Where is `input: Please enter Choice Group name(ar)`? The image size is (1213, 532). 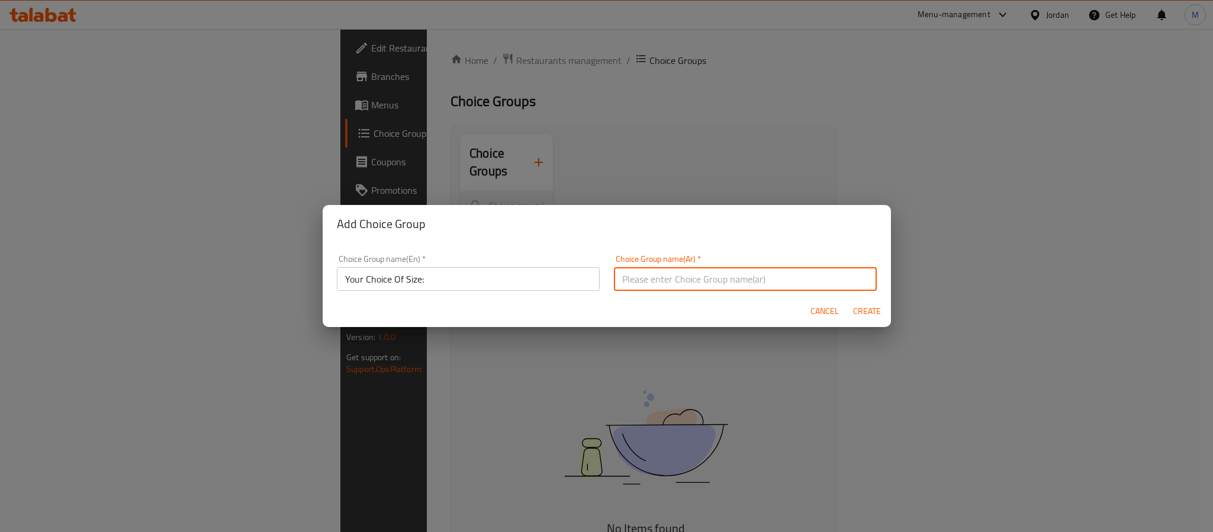
input: Please enter Choice Group name(ar) is located at coordinates (745, 279).